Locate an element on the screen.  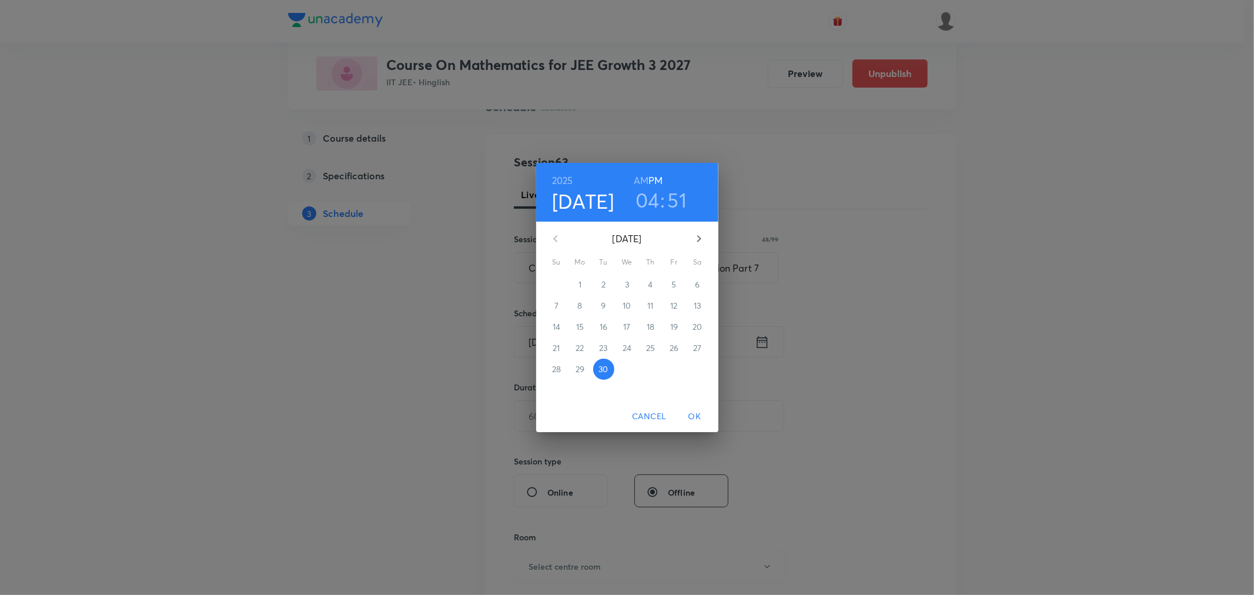
h3: 04 is located at coordinates (647, 200).